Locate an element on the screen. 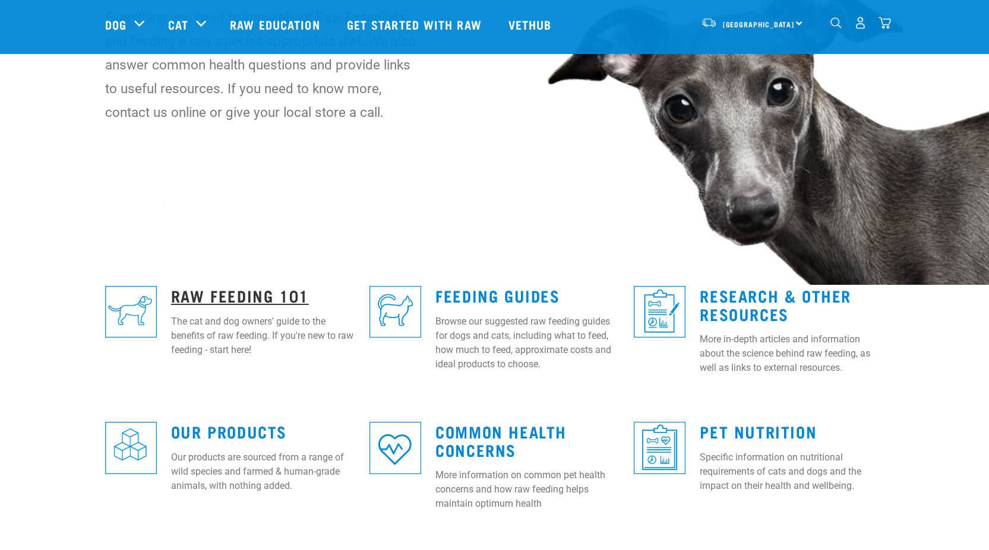 The image size is (989, 550). img: re-icons-dog3-sq-blue.png is located at coordinates (131, 312).